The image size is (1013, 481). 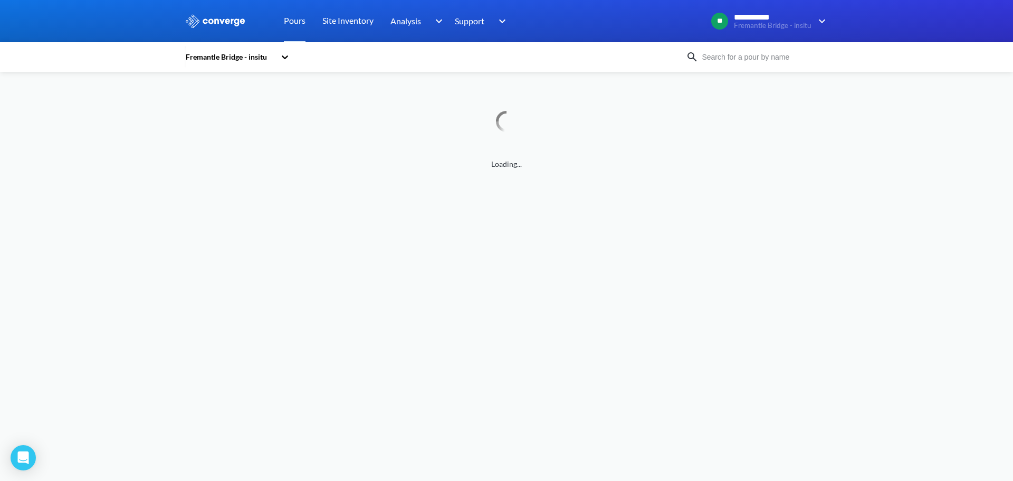 What do you see at coordinates (763, 57) in the screenshot?
I see `input: Search for a pour by name` at bounding box center [763, 57].